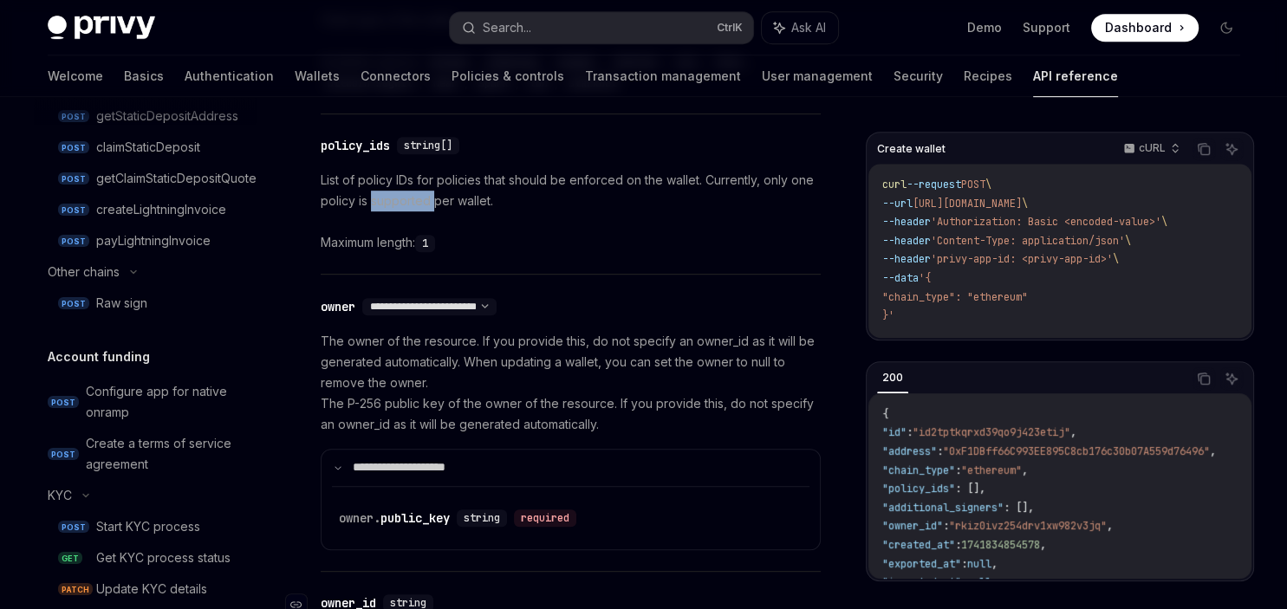 This screenshot has height=609, width=1287. Describe the element at coordinates (75, 589) in the screenshot. I see `span: PATCH` at that location.